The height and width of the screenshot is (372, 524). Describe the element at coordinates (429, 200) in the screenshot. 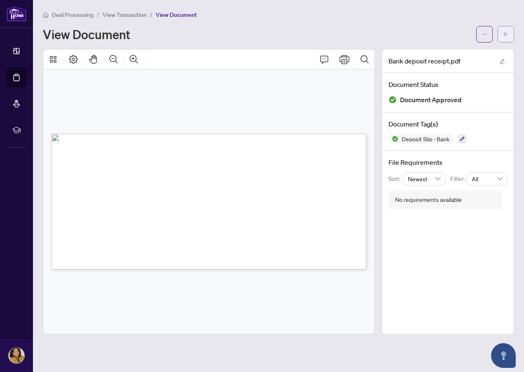

I see `div: No requirements available` at that location.